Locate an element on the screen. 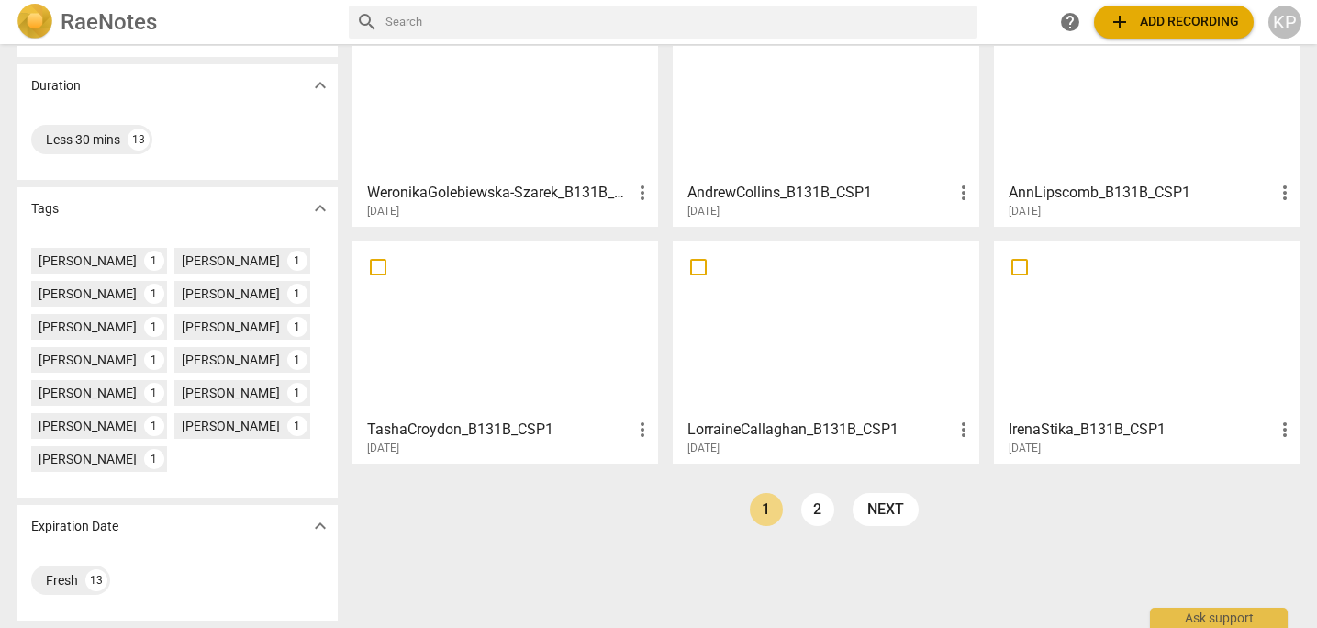 Image resolution: width=1317 pixels, height=628 pixels. div: Fresh is located at coordinates (61, 580).